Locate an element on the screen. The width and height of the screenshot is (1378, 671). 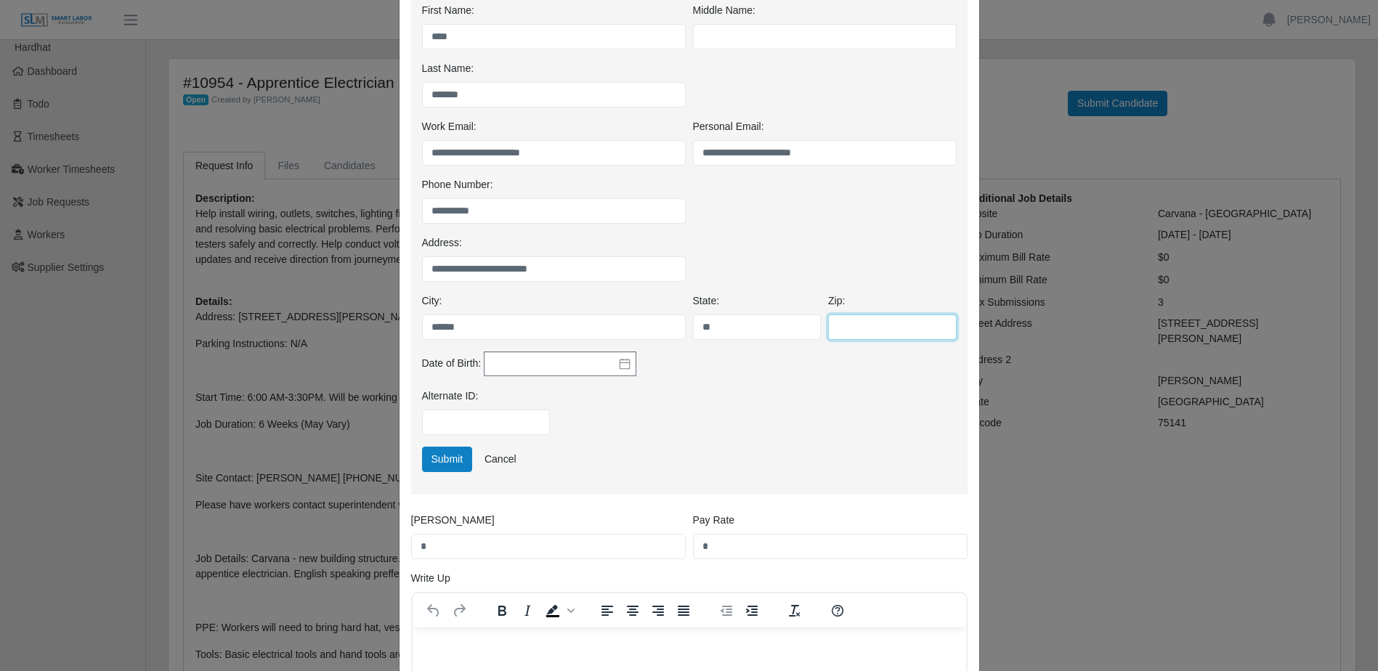
label: Work Email: is located at coordinates (449, 126).